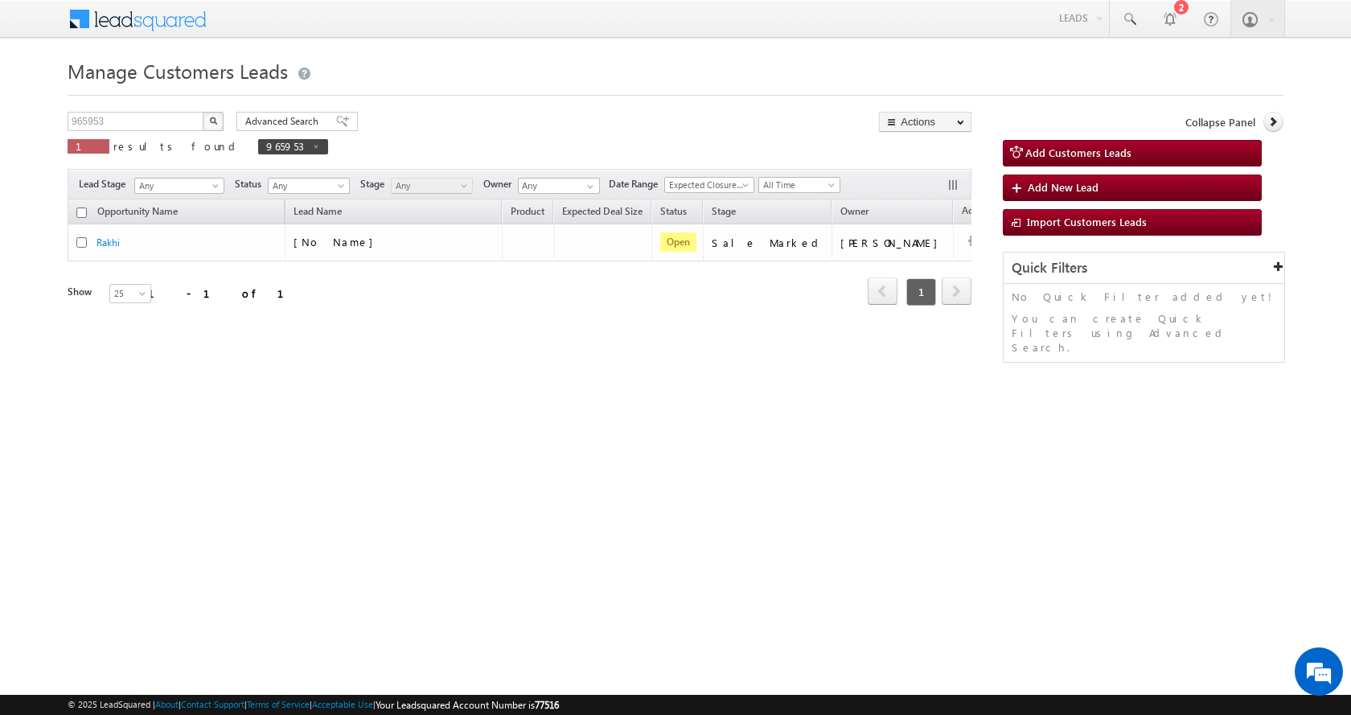  I want to click on a: Stage, so click(723, 213).